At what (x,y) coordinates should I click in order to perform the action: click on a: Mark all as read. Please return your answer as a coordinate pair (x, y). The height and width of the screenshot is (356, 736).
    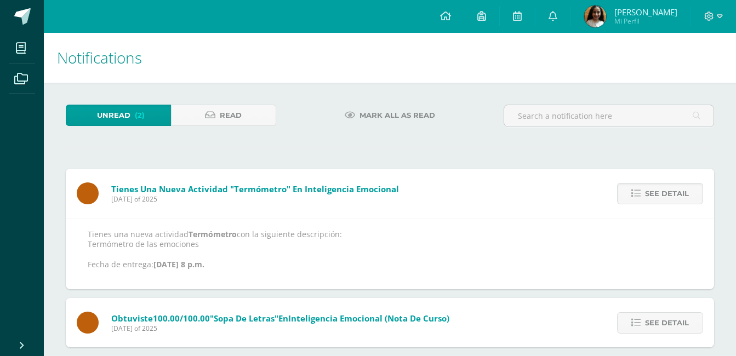
    Looking at the image, I should click on (389, 115).